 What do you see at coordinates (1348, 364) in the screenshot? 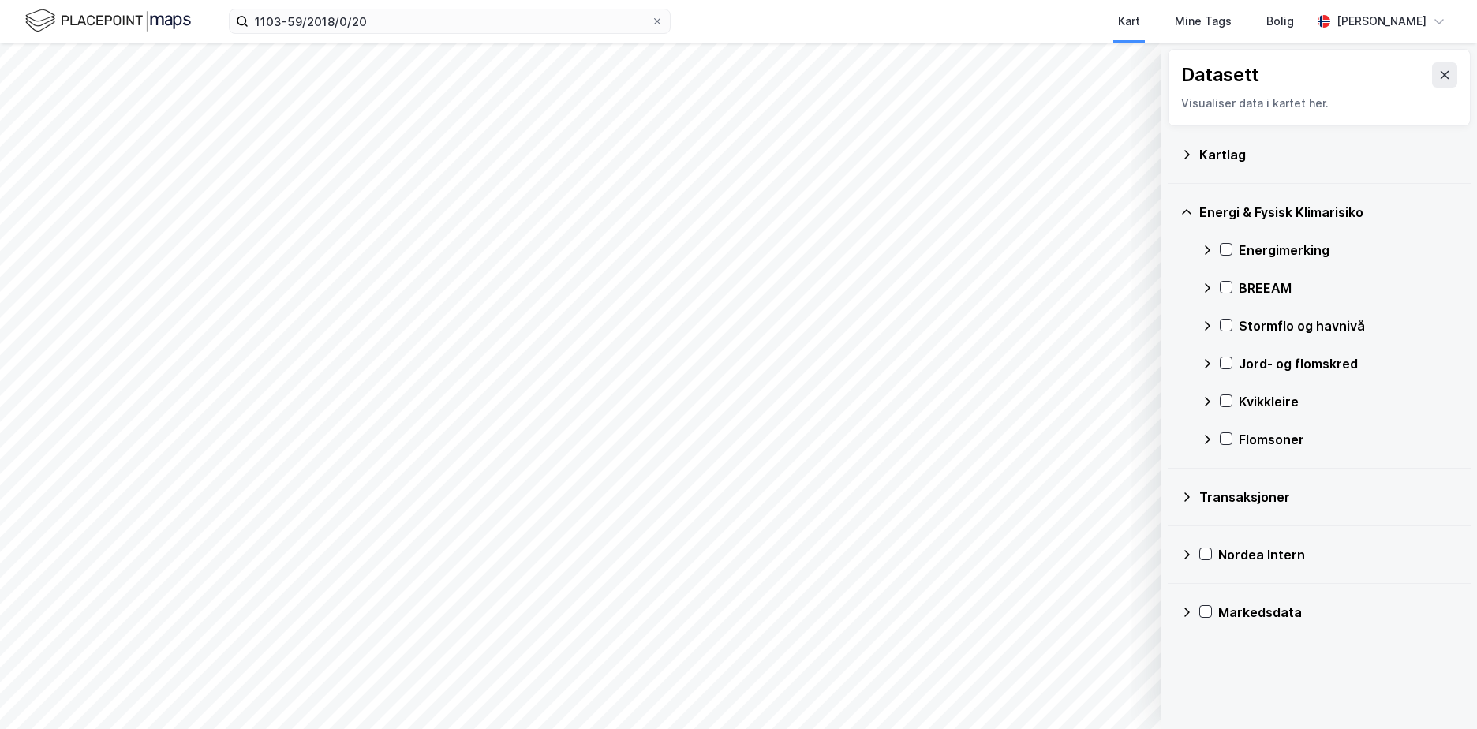
I see `div: Jord- og flomskred` at bounding box center [1348, 364].